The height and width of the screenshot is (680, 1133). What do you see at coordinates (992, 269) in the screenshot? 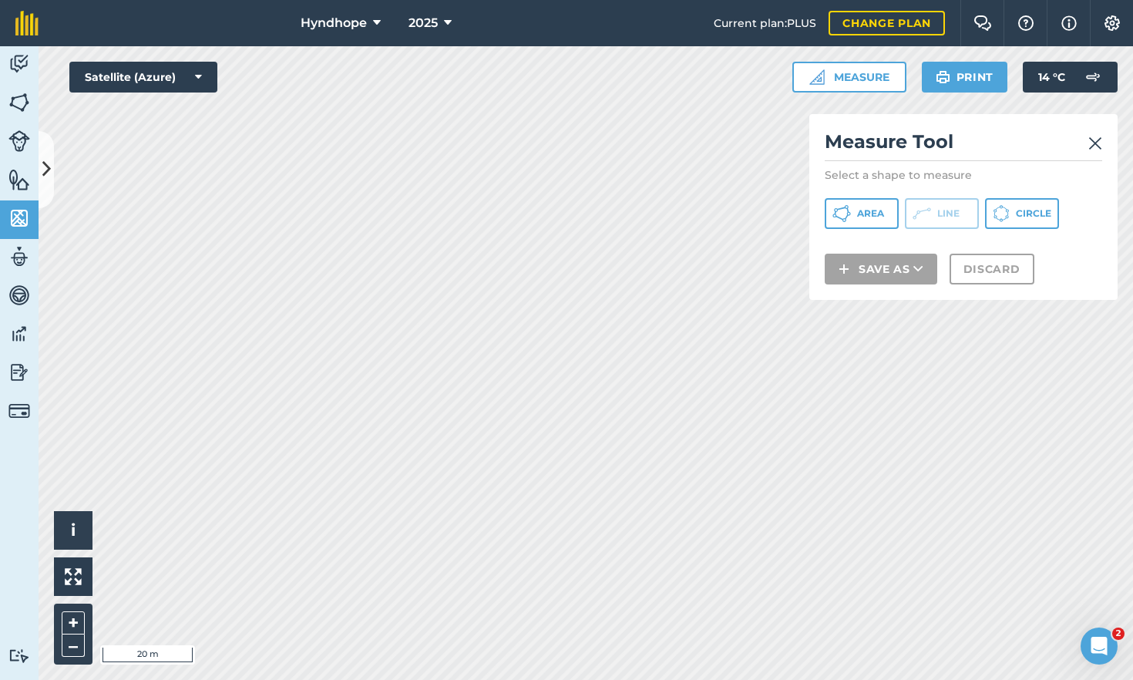
I see `button: Discard` at bounding box center [992, 269].